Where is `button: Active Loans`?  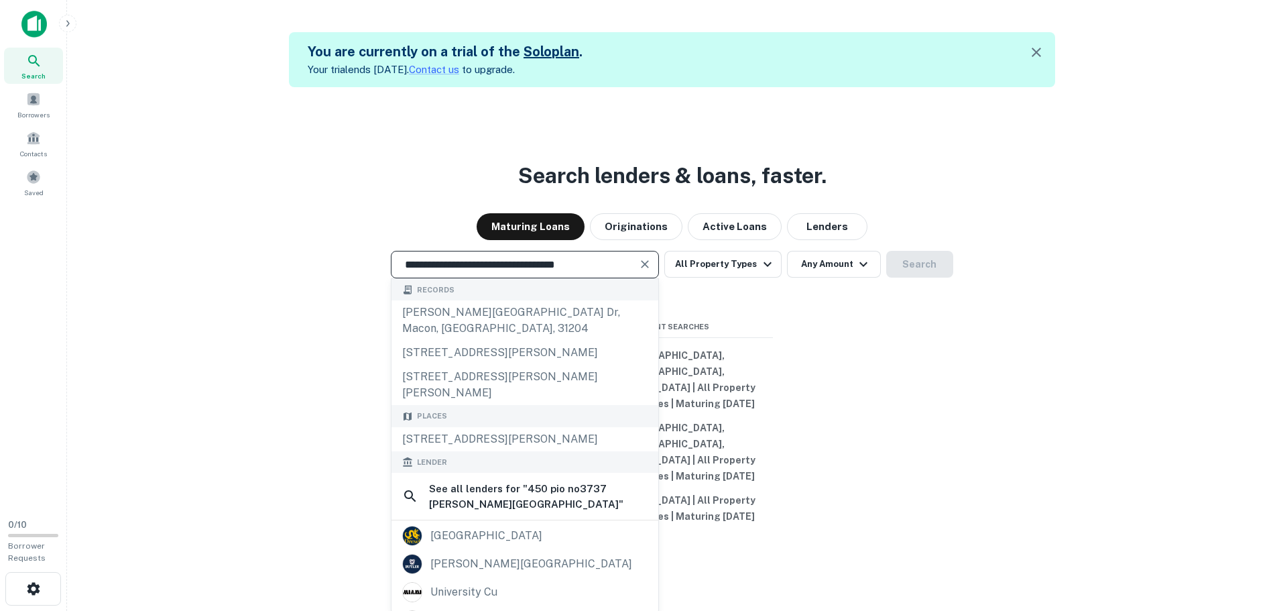
button: Active Loans is located at coordinates (735, 227).